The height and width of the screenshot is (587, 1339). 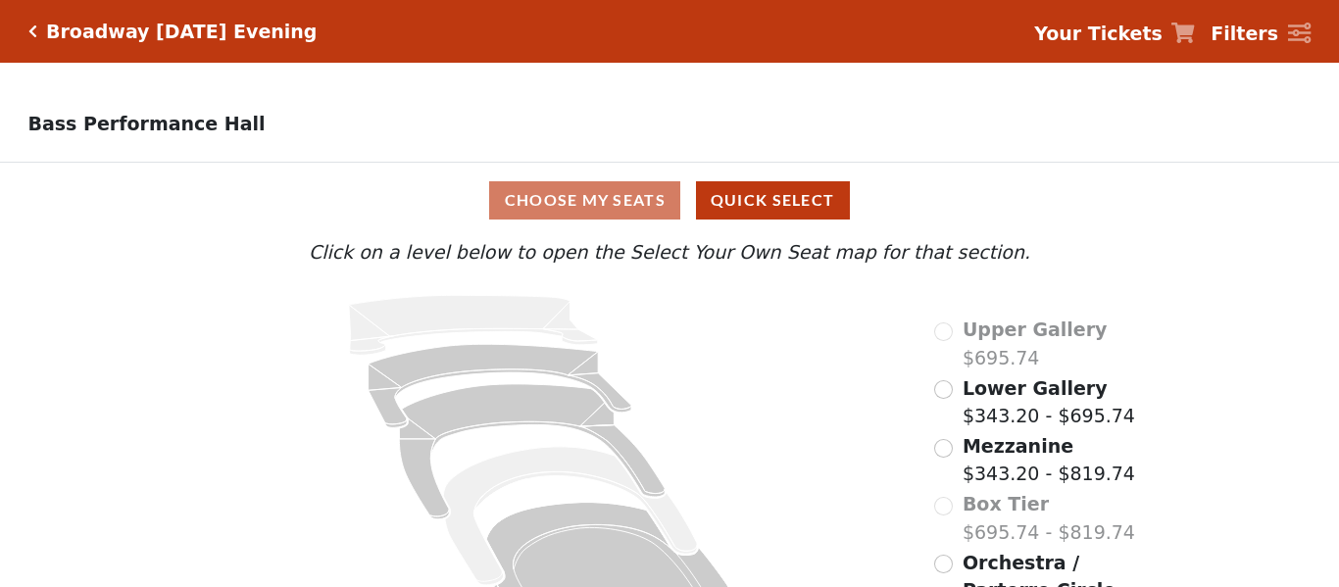 I want to click on strong: Your Tickets, so click(x=1098, y=33).